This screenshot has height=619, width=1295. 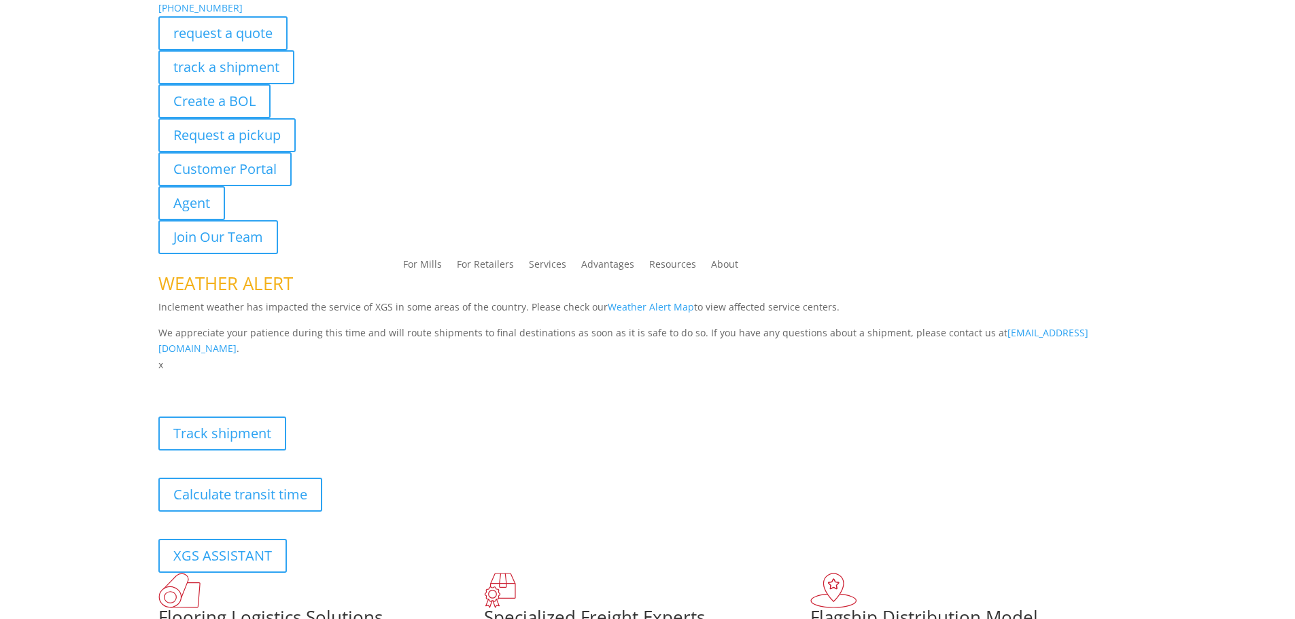 What do you see at coordinates (648, 312) in the screenshot?
I see `p: Inclement weather has impacted the service of XGS in some areas of the country. Please check our ...` at bounding box center [648, 312].